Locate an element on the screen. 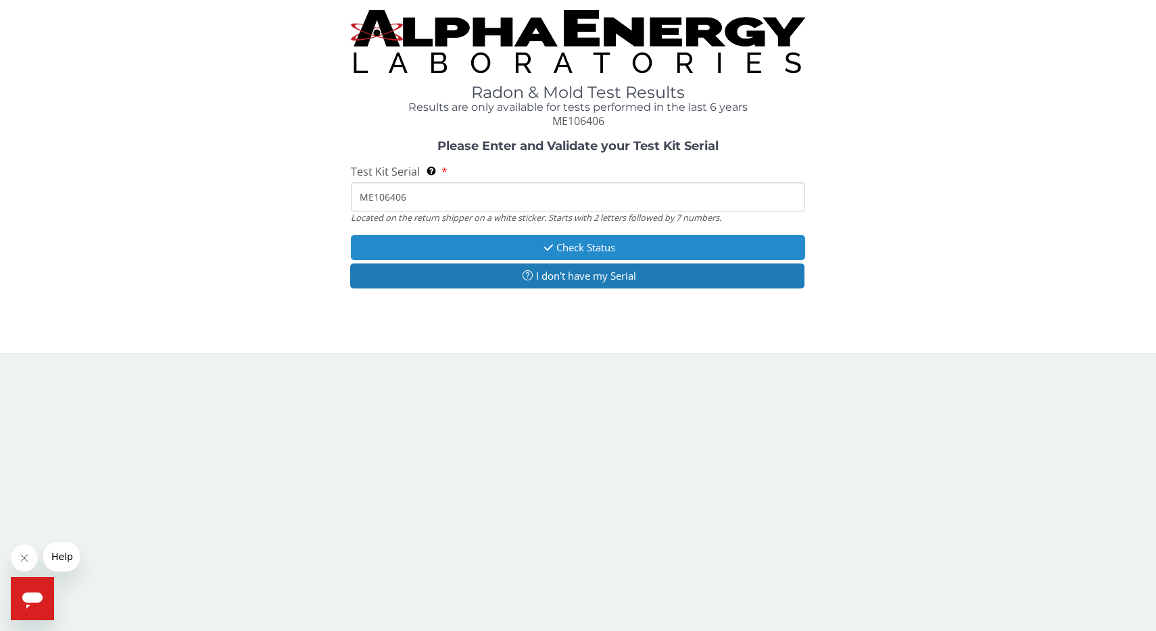 Image resolution: width=1156 pixels, height=631 pixels. img: TightCrop.jpg is located at coordinates (578, 41).